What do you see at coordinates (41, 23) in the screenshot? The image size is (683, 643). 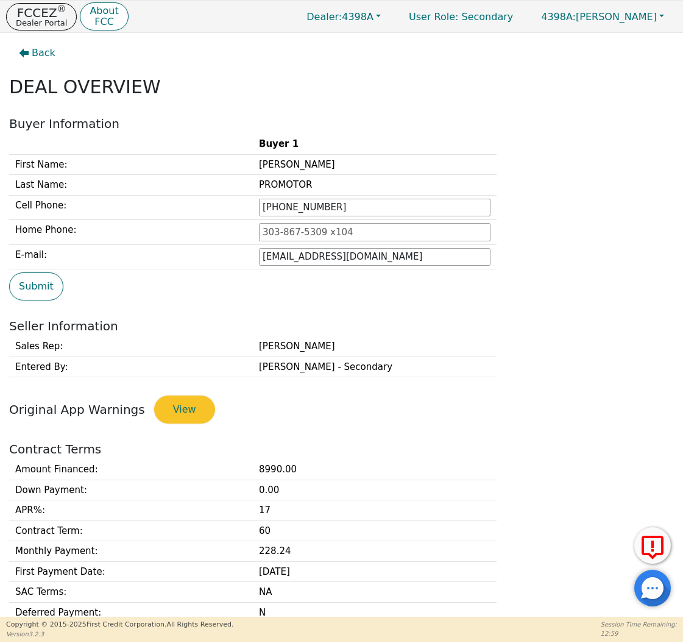 I see `p: Dealer Portal` at bounding box center [41, 23].